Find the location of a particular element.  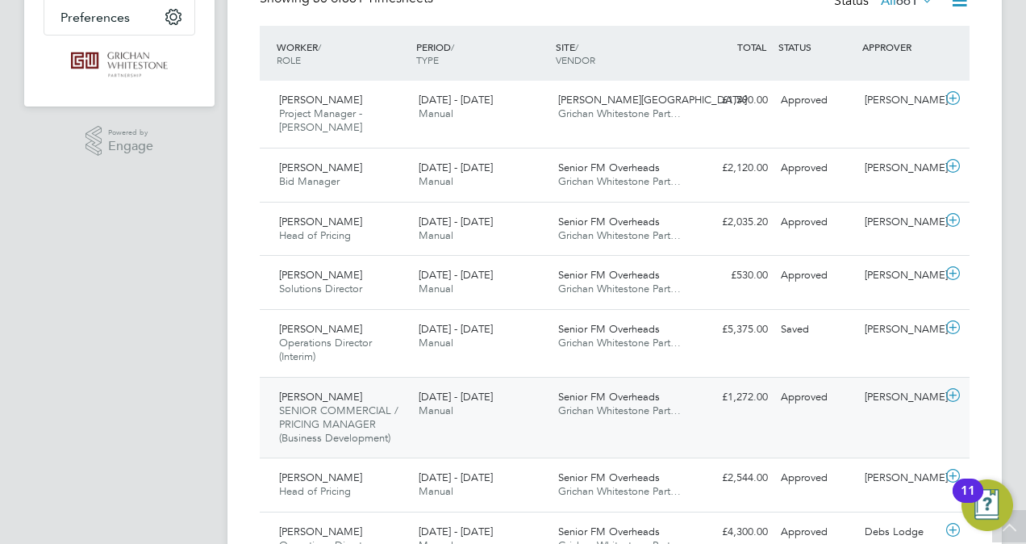

span: TYPE is located at coordinates (427, 60).